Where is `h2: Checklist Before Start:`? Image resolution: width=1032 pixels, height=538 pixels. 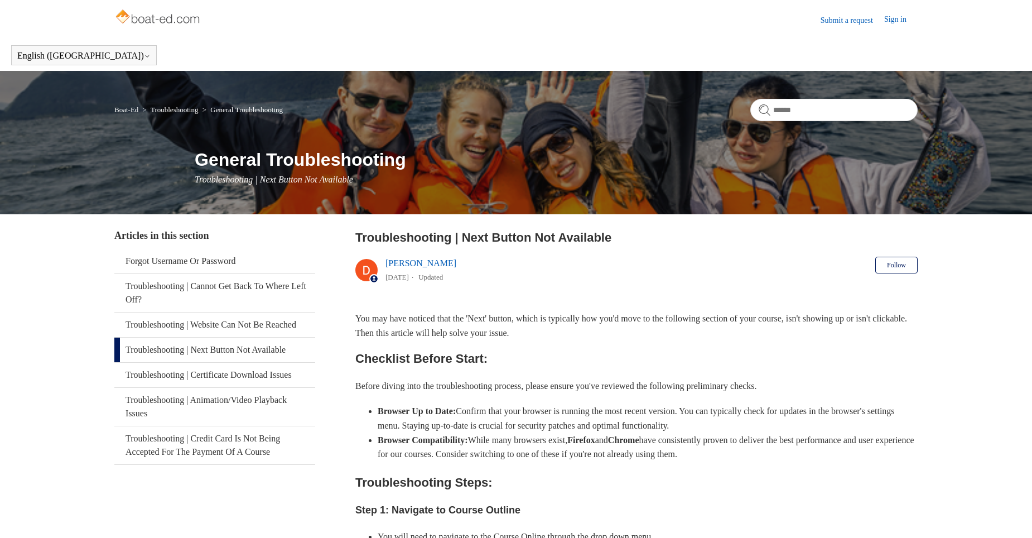 h2: Checklist Before Start: is located at coordinates (637, 358).